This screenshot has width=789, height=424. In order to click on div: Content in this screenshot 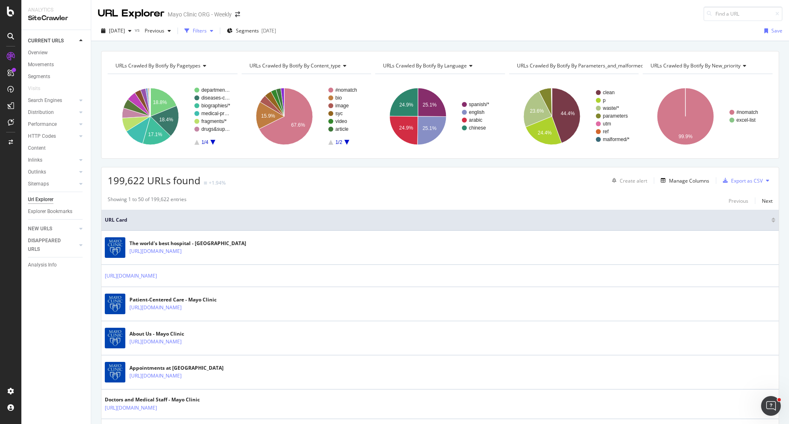, I will do `click(37, 148)`.